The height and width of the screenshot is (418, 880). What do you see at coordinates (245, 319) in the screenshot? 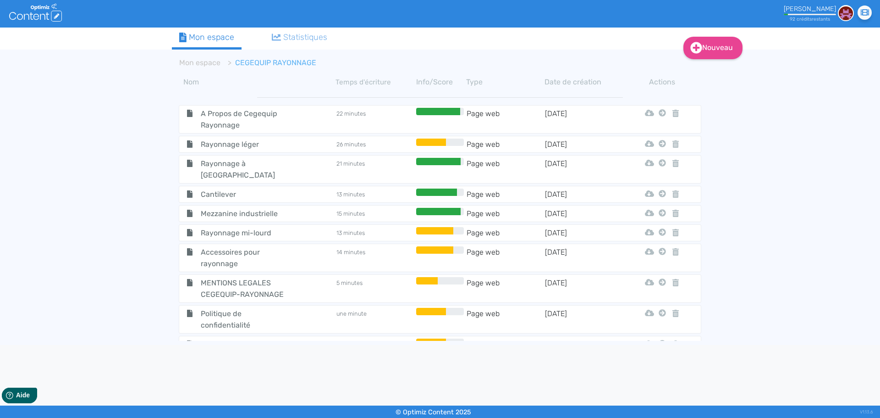
I see `span: Politique de confidentialité` at bounding box center [245, 319].